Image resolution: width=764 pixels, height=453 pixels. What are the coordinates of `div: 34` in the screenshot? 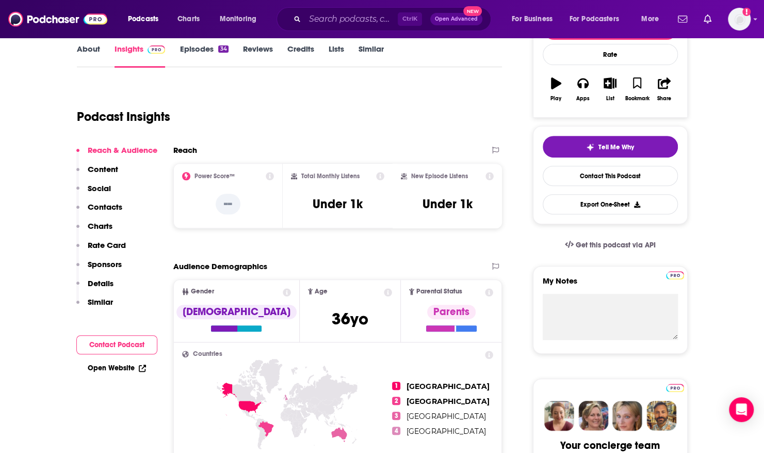 It's located at (223, 49).